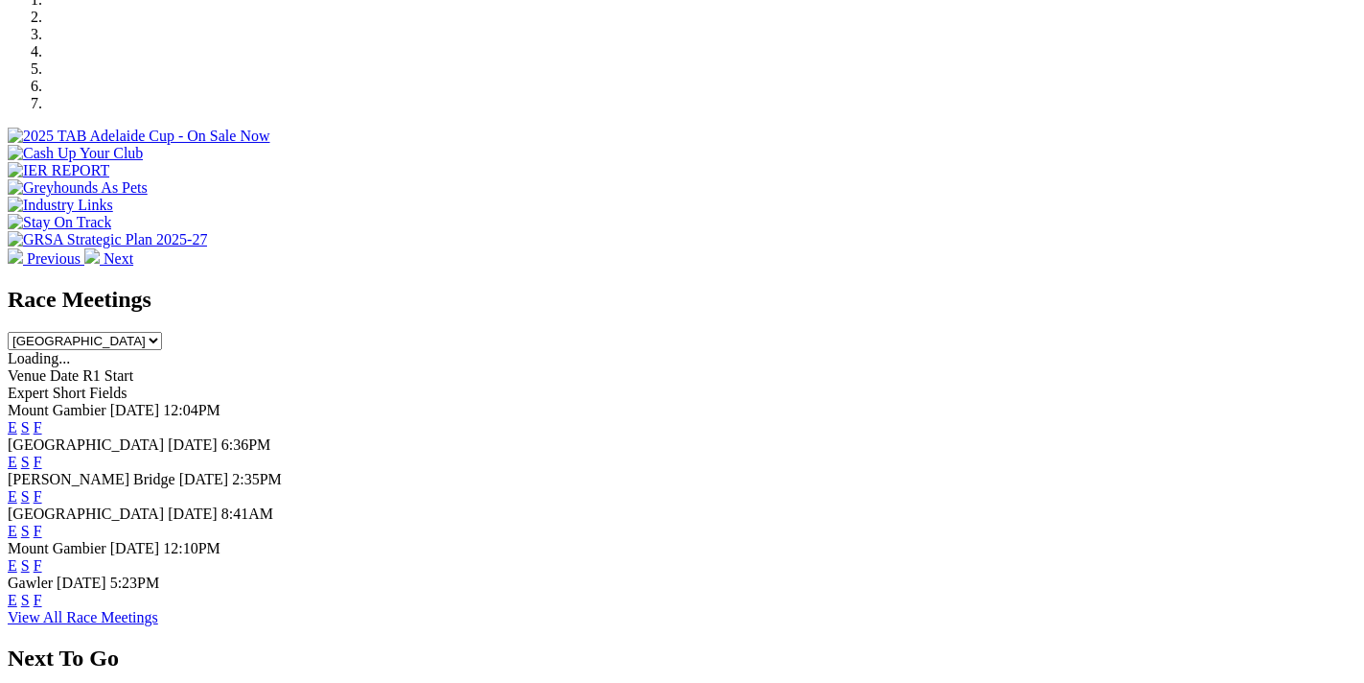 Image resolution: width=1364 pixels, height=683 pixels. What do you see at coordinates (60, 205) in the screenshot?
I see `img: Industry Links` at bounding box center [60, 205].